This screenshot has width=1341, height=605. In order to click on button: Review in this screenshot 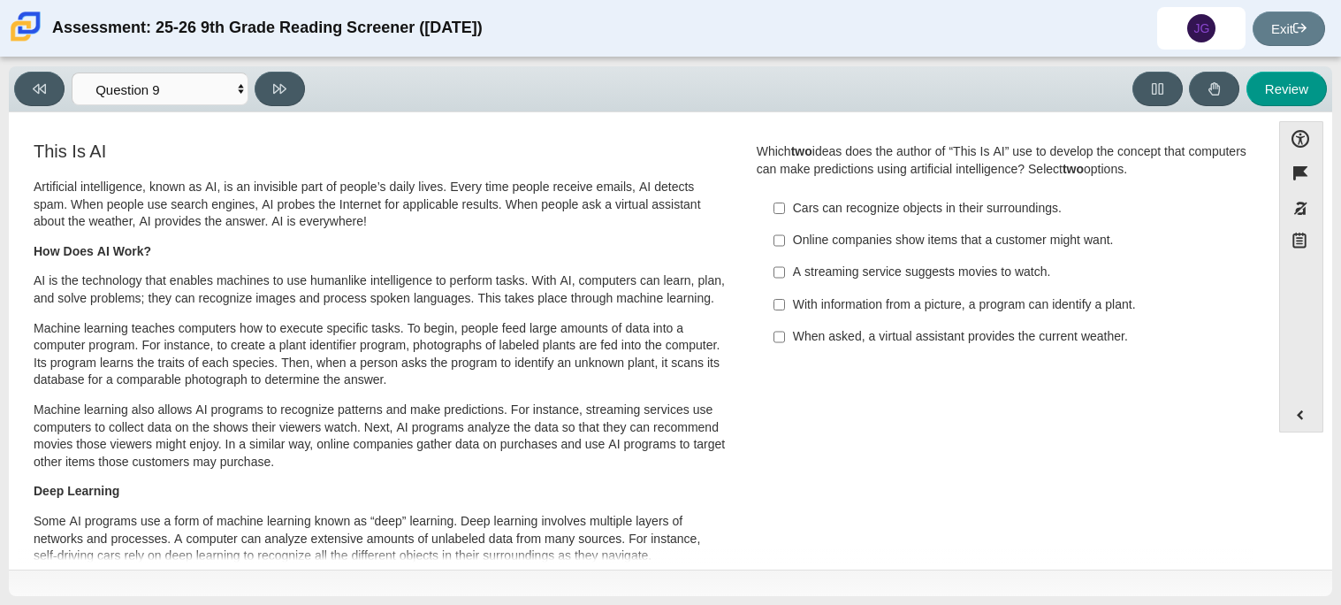, I will do `click(1286, 88)`.